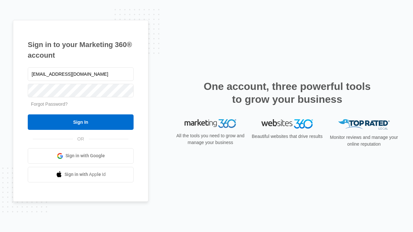  Describe the element at coordinates (81, 175) in the screenshot. I see `a: Sign in with Apple Id` at that location.